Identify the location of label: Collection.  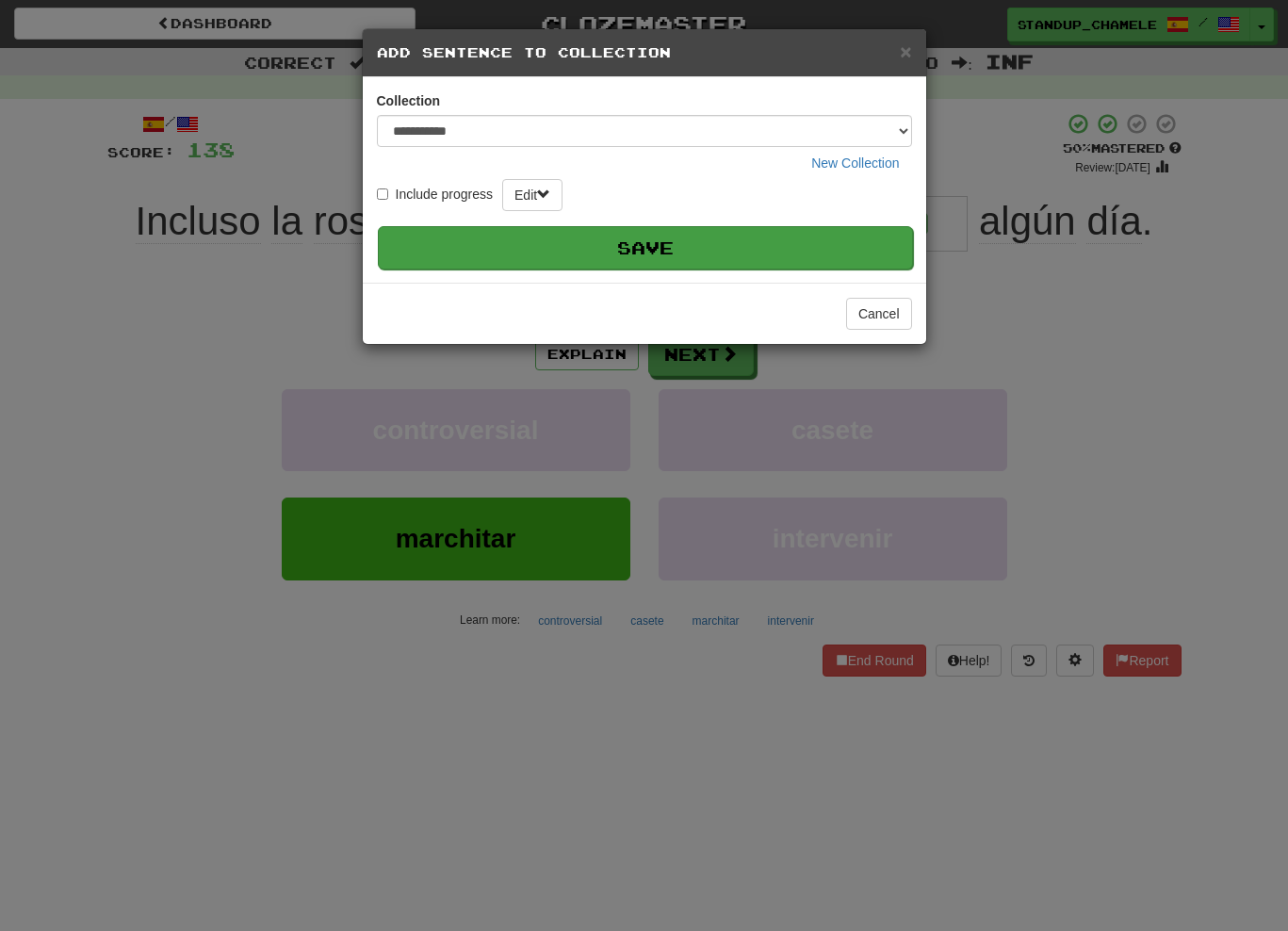
(409, 101).